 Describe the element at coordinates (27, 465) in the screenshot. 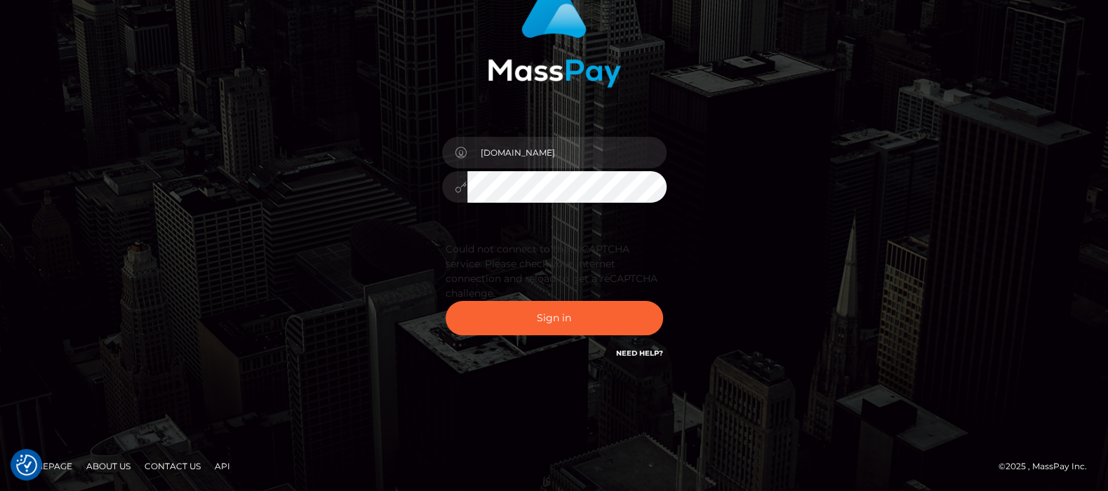

I see `button: Consent Preferences` at that location.